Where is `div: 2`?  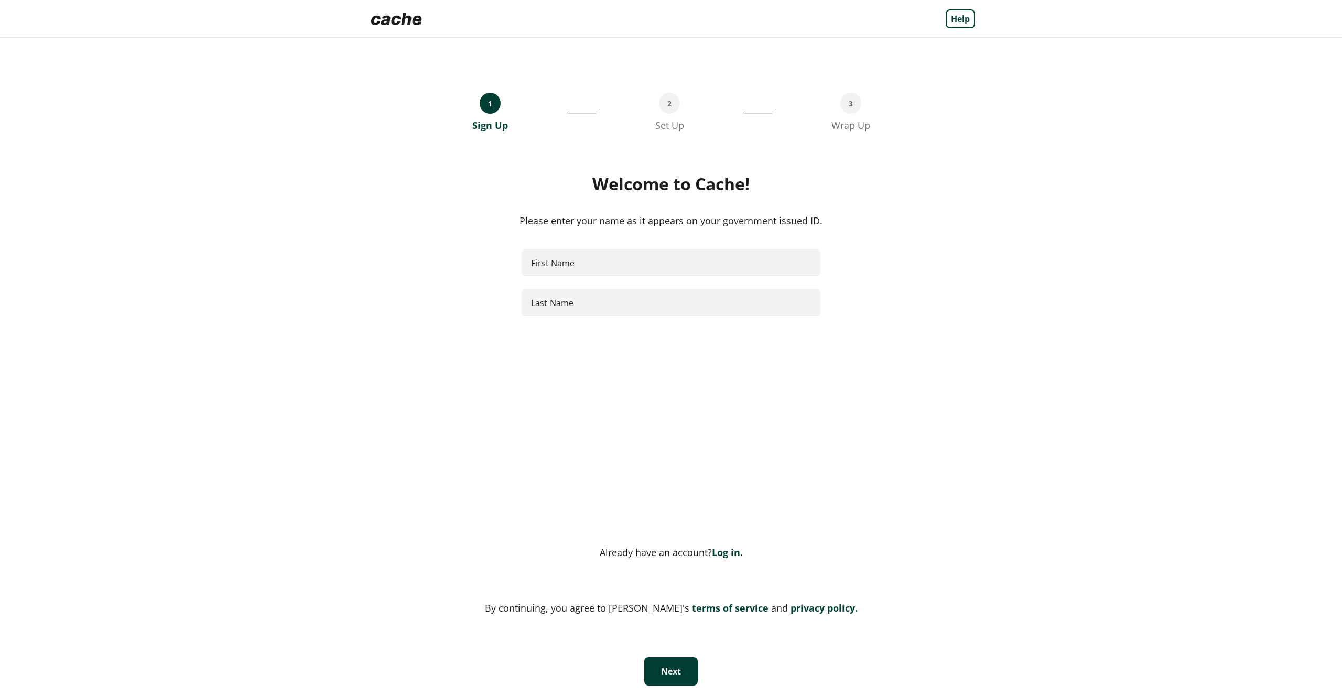
div: 2 is located at coordinates (670, 103).